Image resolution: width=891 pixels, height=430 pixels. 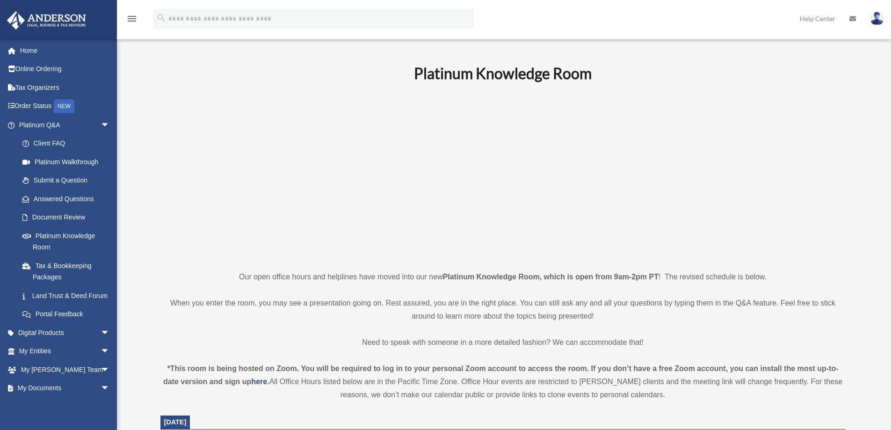 What do you see at coordinates (501, 375) in the screenshot?
I see `strong: *This room is being hosted on Zoom. You will be required to log in to your personal Zoom account ...` at bounding box center [501, 375].